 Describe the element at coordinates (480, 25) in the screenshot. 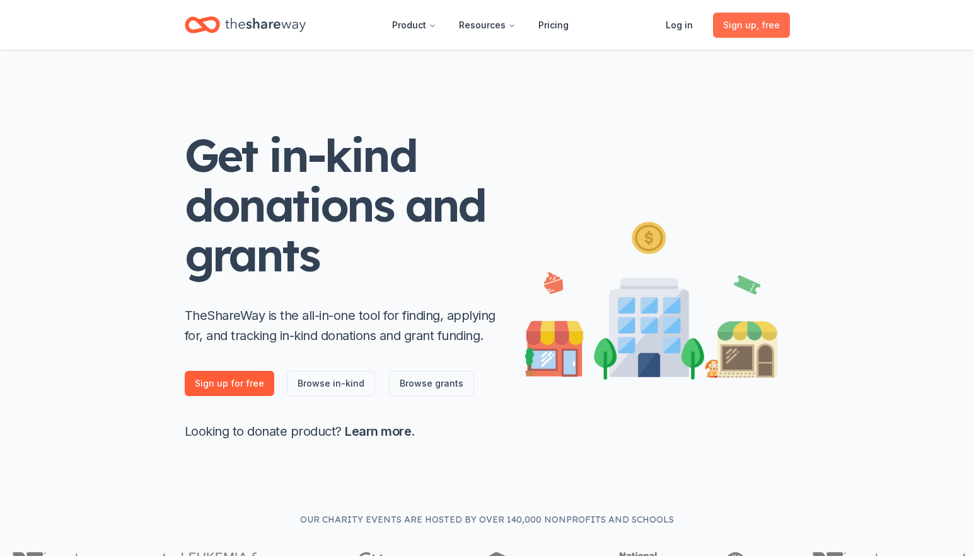

I see `nav: Main` at that location.